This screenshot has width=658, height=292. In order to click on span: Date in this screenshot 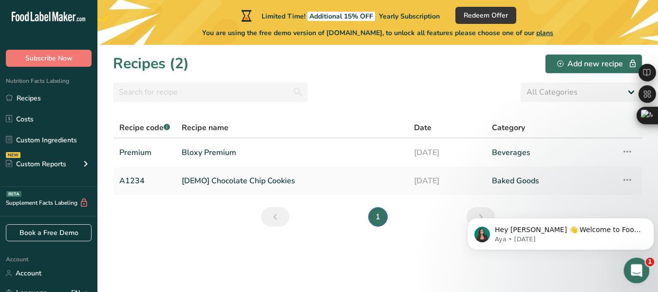, I will do `click(423, 128)`.